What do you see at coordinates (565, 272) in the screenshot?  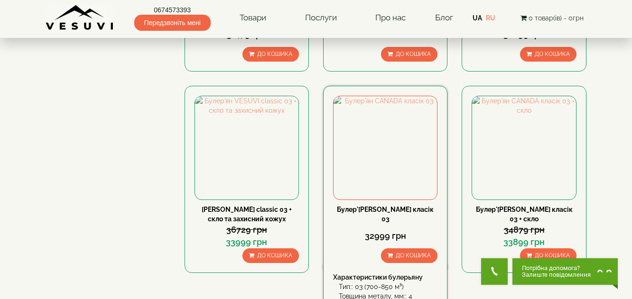 I see `button: Chat button` at bounding box center [565, 272].